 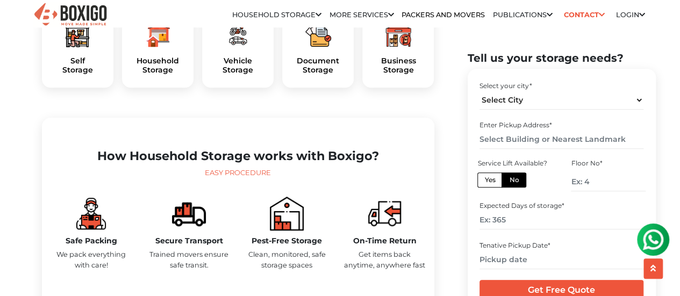 What do you see at coordinates (238, 66) in the screenshot?
I see `a: VehicleStorage` at bounding box center [238, 66].